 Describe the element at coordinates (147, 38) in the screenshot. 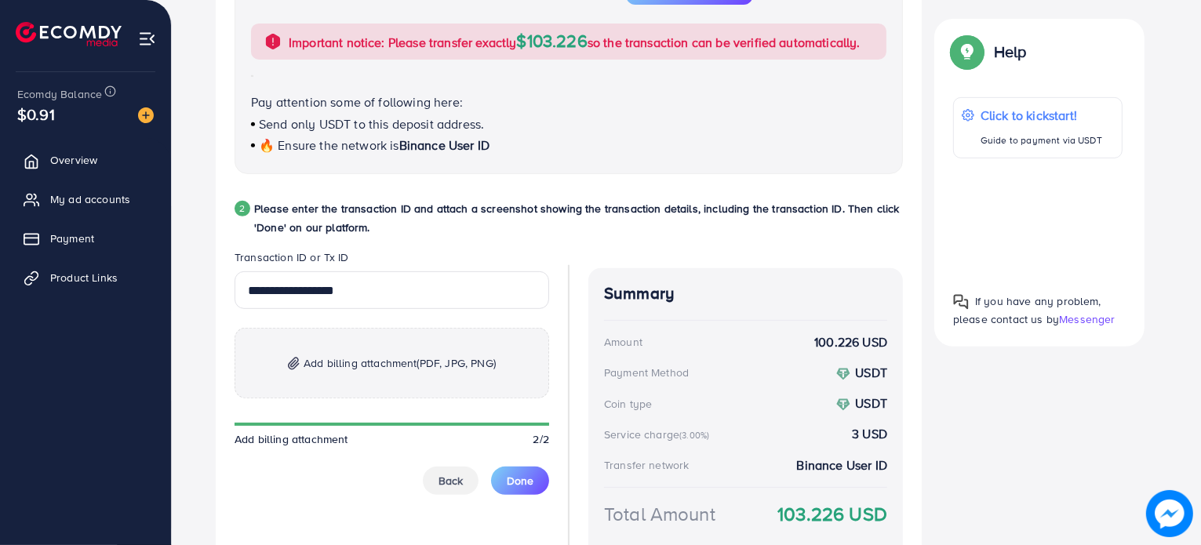

I see `img: menu` at that location.